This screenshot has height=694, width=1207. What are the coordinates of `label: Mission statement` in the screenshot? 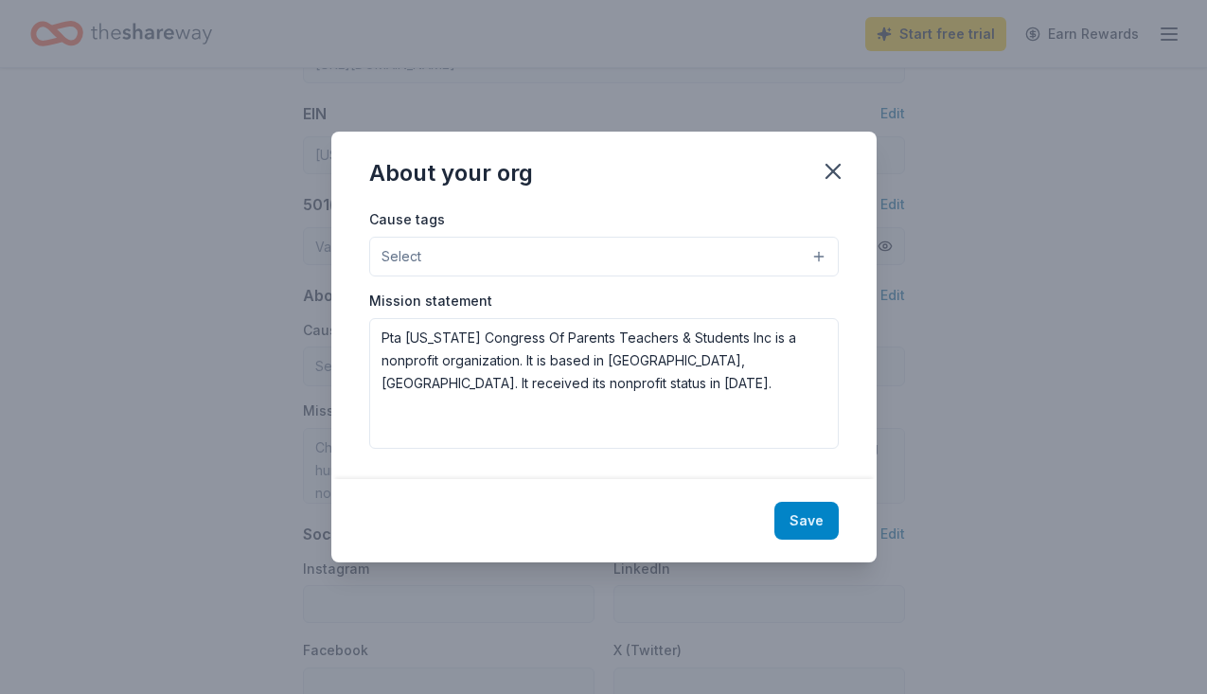 It's located at (431, 301).